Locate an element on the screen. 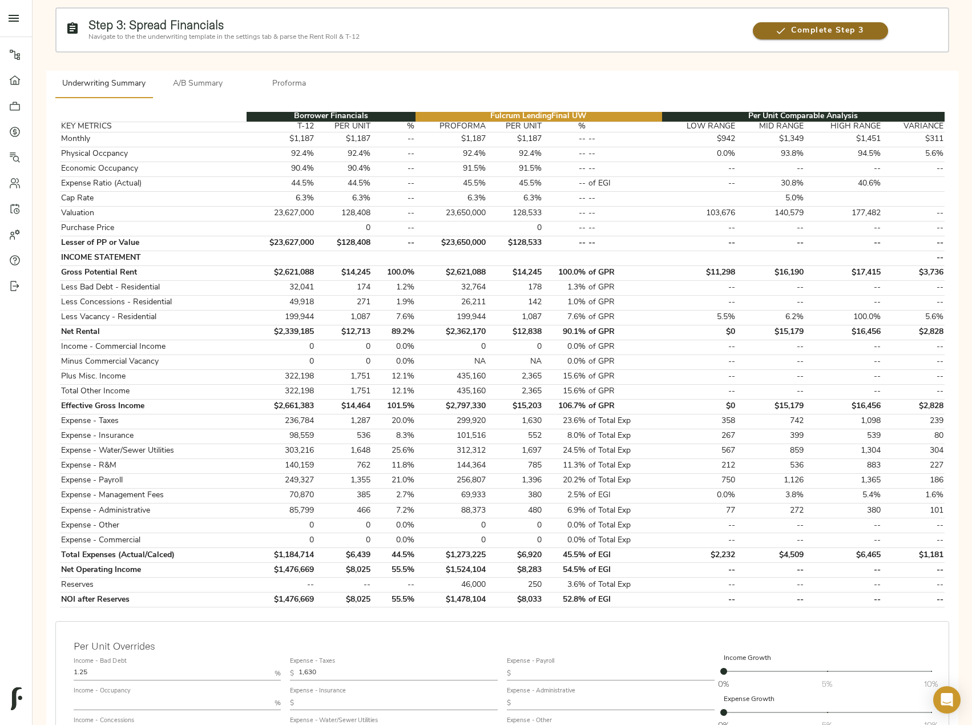  td: 5.0% is located at coordinates (770, 199).